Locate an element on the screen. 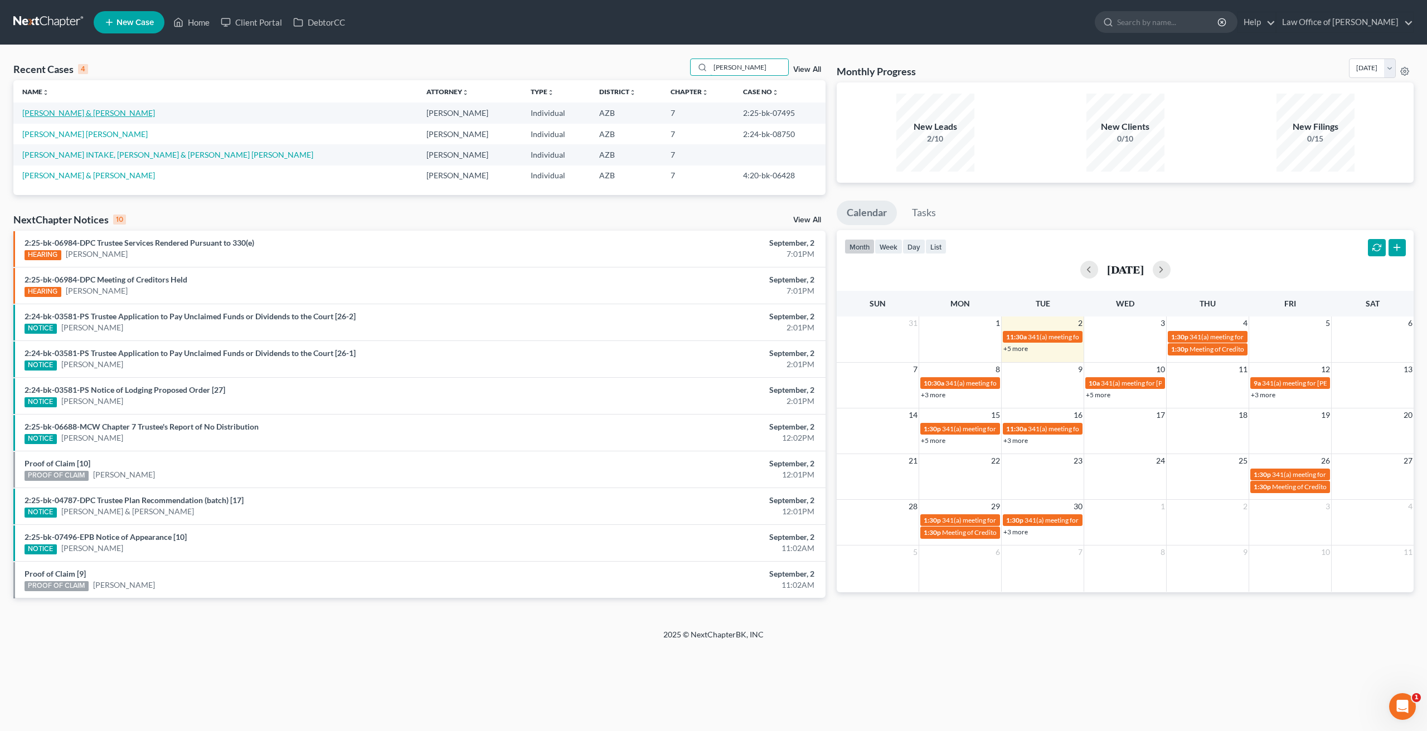  span: 3 is located at coordinates (1328, 507).